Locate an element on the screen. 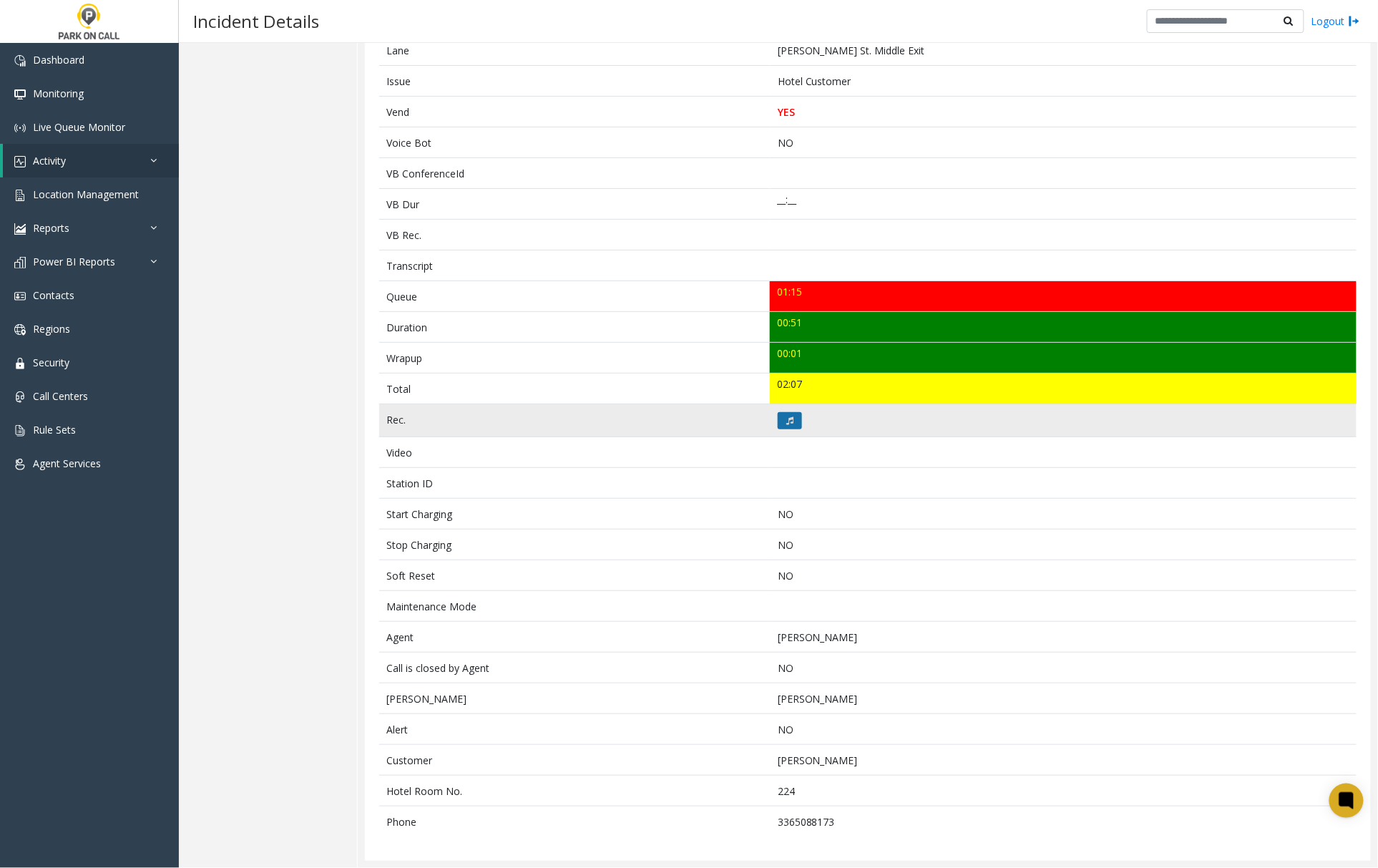  p: YES is located at coordinates (1064, 112).